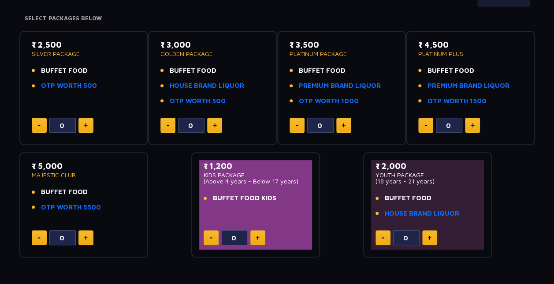 Image resolution: width=554 pixels, height=284 pixels. Describe the element at coordinates (256, 175) in the screenshot. I see `p: KIDS PACKAGE` at that location.